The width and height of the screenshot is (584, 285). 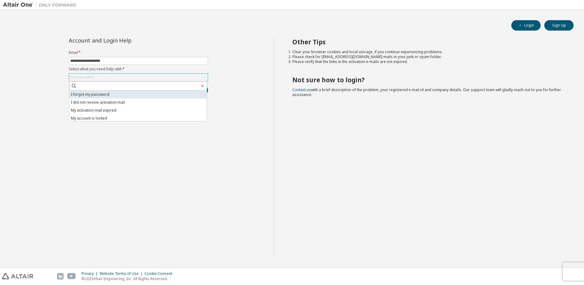 I want to click on a: Contact us, so click(x=302, y=90).